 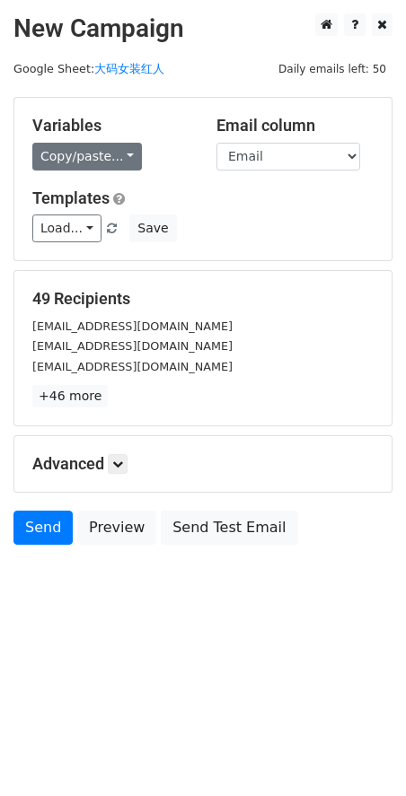 I want to click on h2: New Campaign, so click(x=203, y=29).